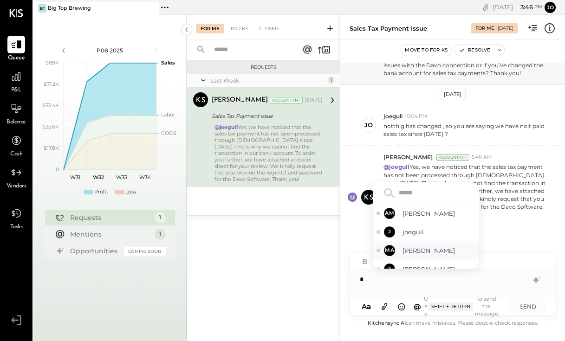 Image resolution: width=565 pixels, height=341 pixels. Describe the element at coordinates (461, 306) in the screenshot. I see `div: Use to send the message` at that location.